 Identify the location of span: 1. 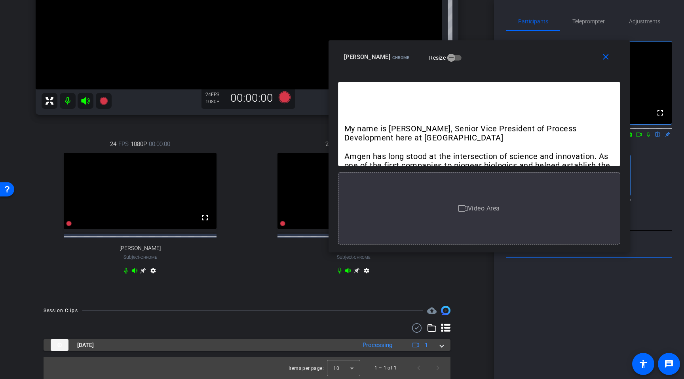
(426, 345).